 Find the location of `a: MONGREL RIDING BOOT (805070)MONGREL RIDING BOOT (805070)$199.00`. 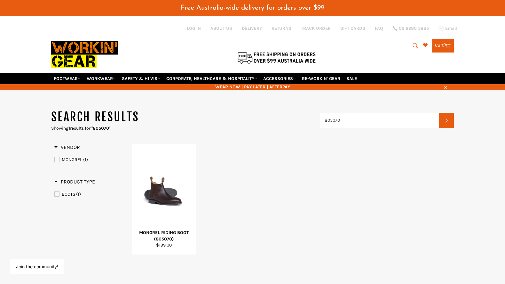

a: MONGREL RIDING BOOT (805070)MONGREL RIDING BOOT (805070)$199.00 is located at coordinates (164, 199).